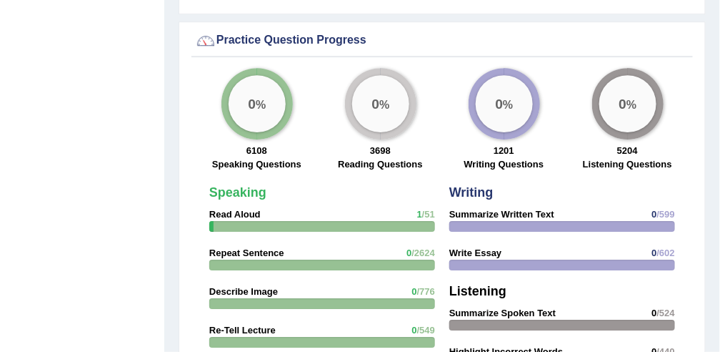  I want to click on strong: 6108, so click(257, 150).